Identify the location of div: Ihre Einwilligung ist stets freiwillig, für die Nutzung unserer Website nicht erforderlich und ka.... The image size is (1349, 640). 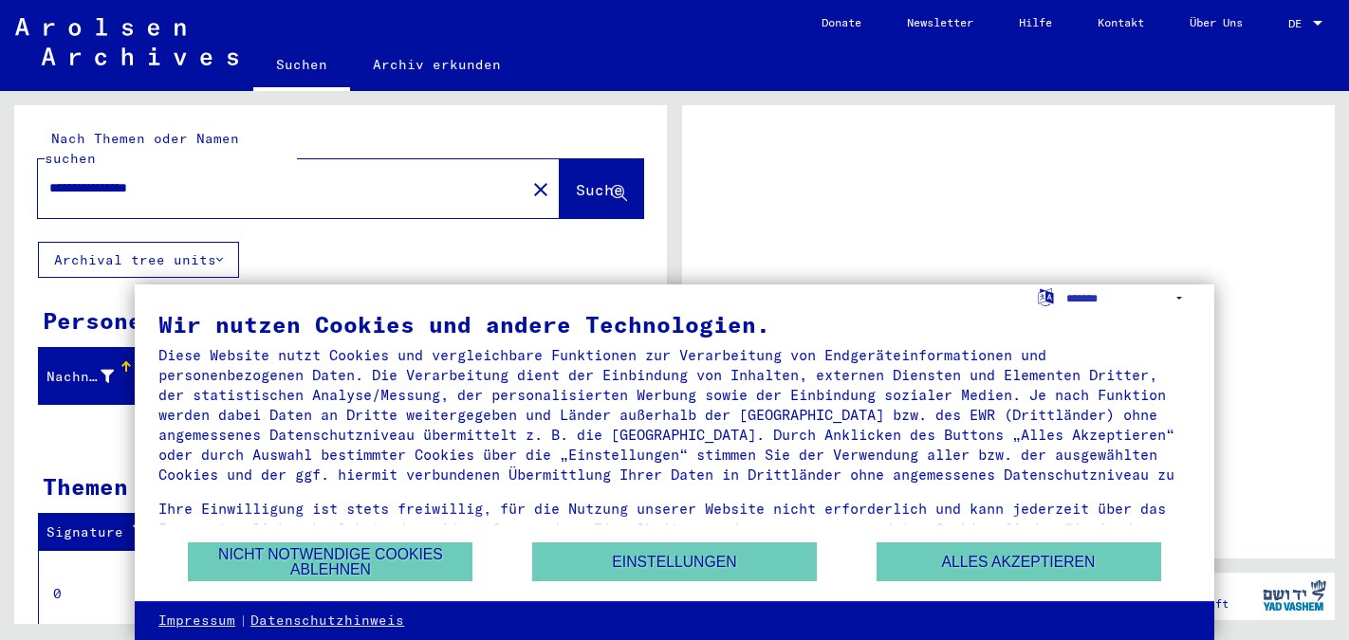
(674, 528).